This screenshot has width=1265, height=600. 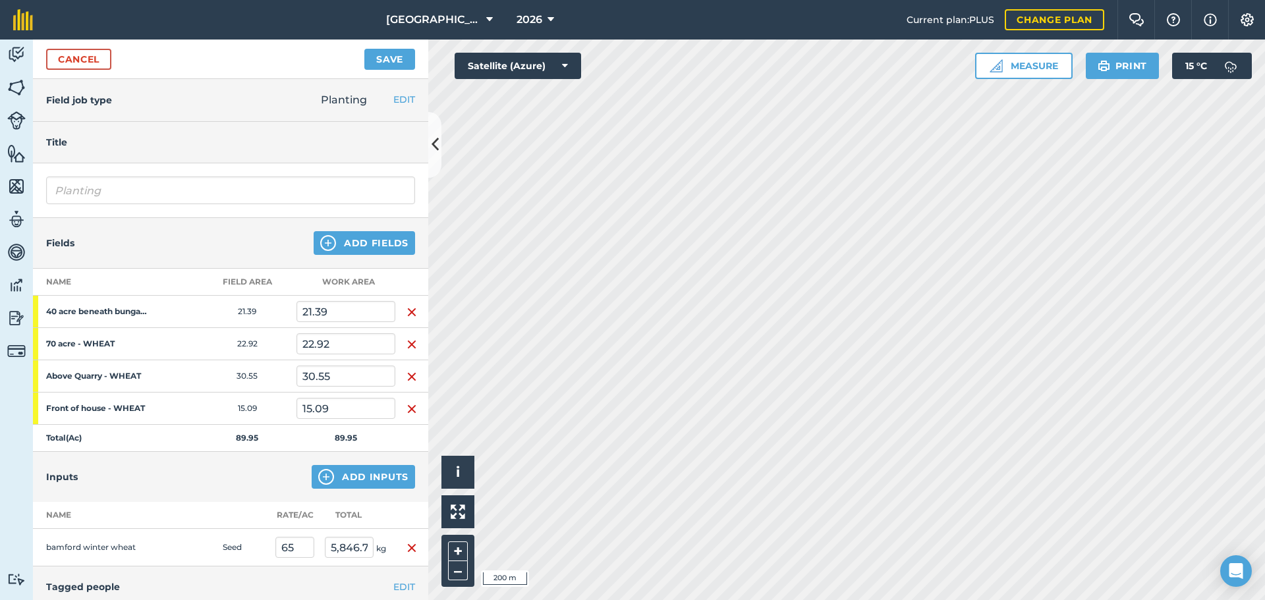 What do you see at coordinates (99, 547) in the screenshot?
I see `td: bamford winter wheat` at bounding box center [99, 547].